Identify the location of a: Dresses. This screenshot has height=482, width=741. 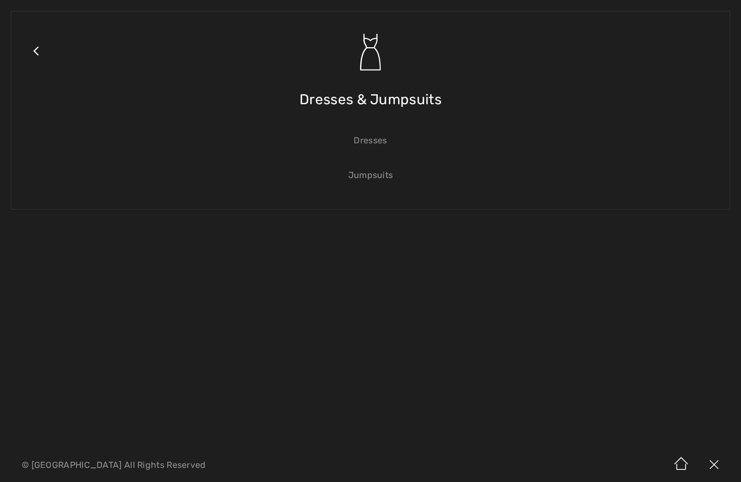
(370, 140).